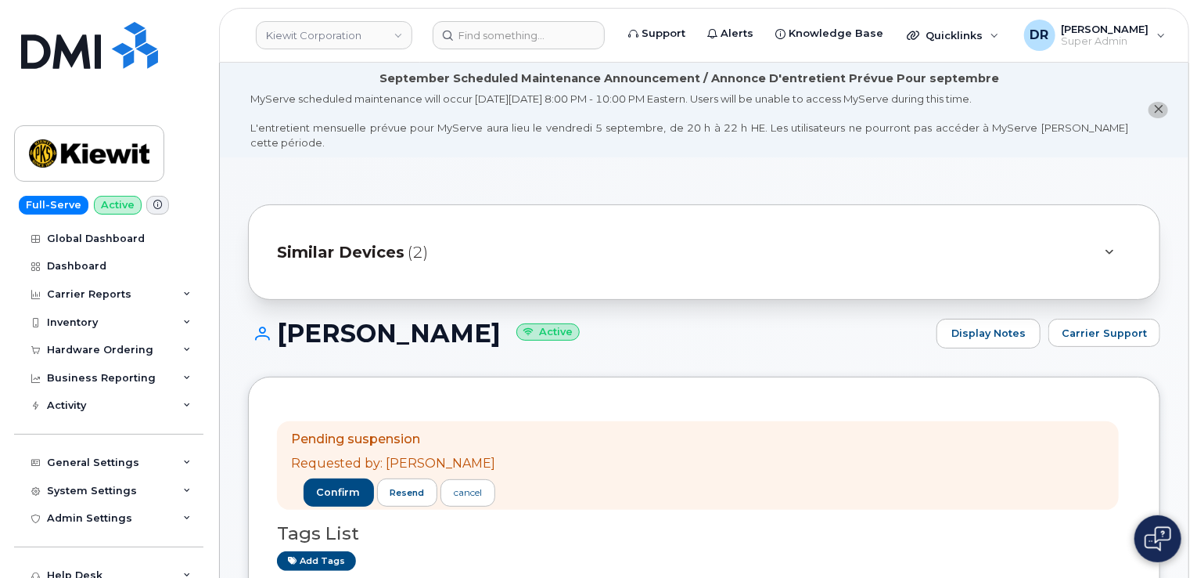 The image size is (1197, 578). Describe the element at coordinates (1104, 333) in the screenshot. I see `button: Carrier Support` at that location.